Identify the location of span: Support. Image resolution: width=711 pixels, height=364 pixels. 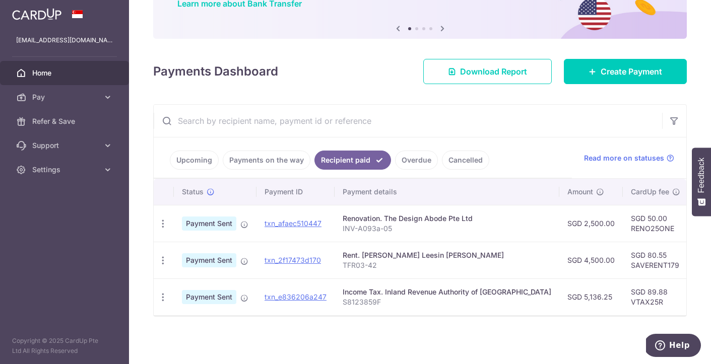
(66, 146).